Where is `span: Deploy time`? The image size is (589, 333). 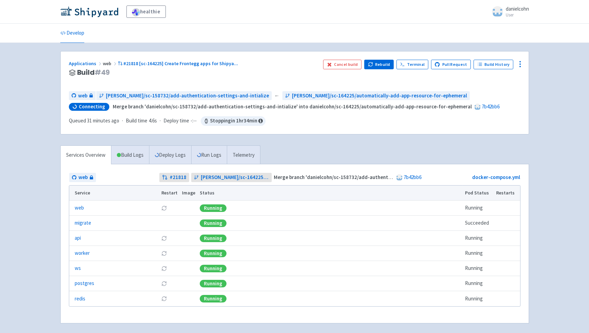
span: Deploy time is located at coordinates (176, 121).